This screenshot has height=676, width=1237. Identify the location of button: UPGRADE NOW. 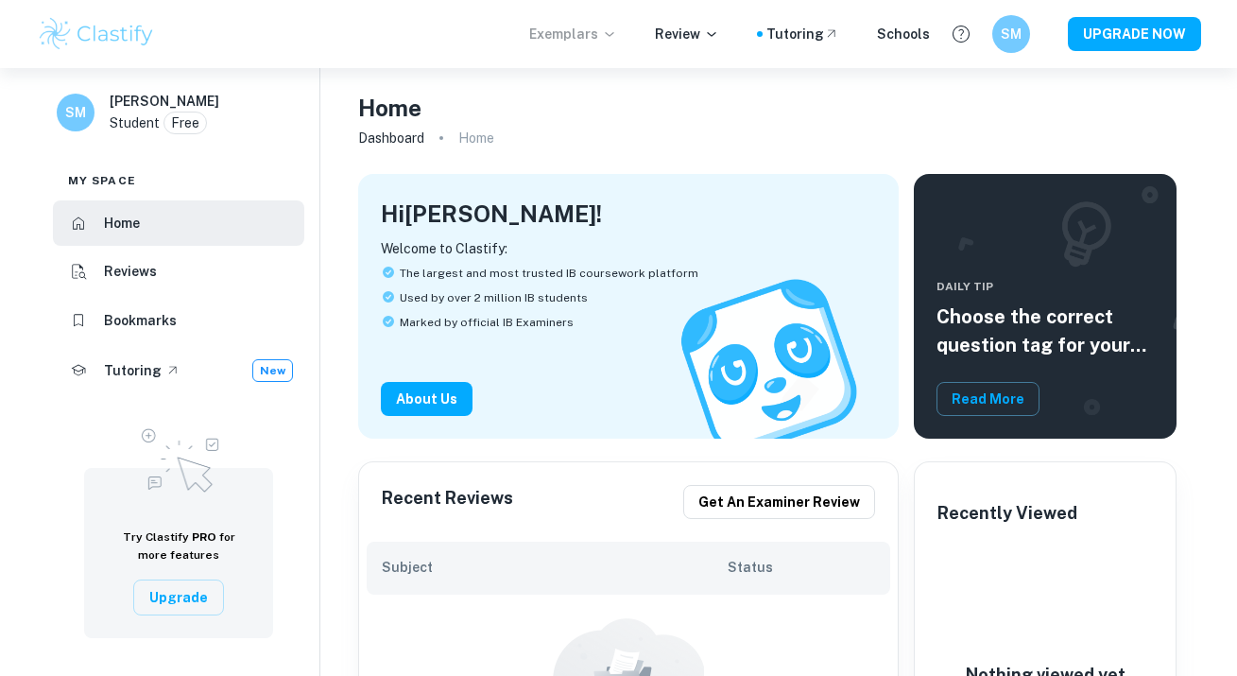
(1134, 34).